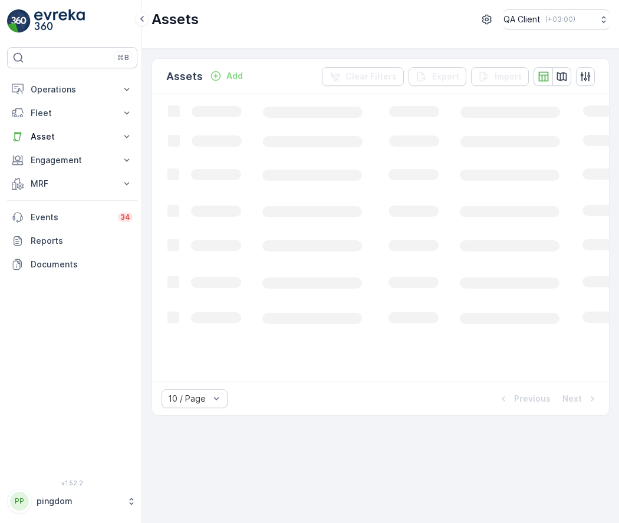 The width and height of the screenshot is (619, 523). What do you see at coordinates (72, 137) in the screenshot?
I see `p: Asset` at bounding box center [72, 137].